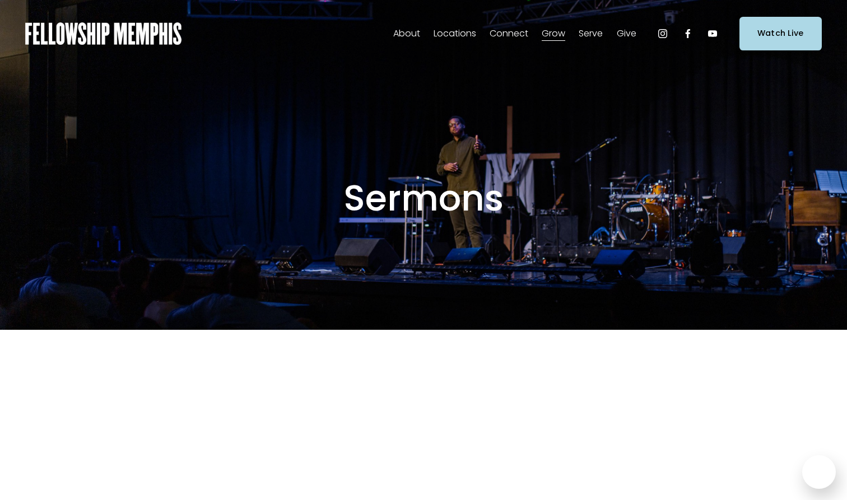 The image size is (847, 500). I want to click on span: Serve, so click(590, 34).